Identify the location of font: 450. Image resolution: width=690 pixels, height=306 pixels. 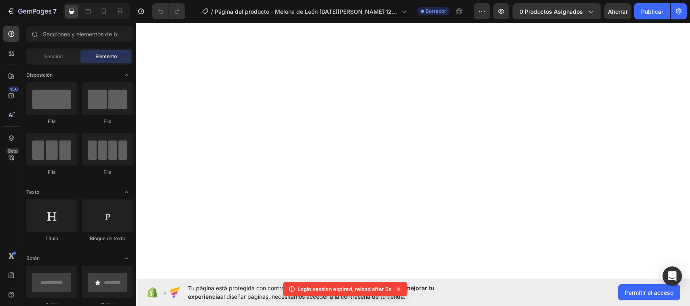
(13, 89).